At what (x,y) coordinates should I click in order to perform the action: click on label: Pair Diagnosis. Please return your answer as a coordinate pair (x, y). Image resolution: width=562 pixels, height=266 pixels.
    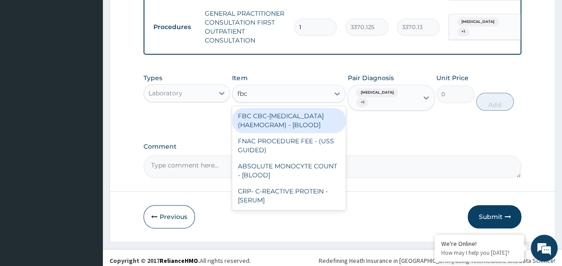
    Looking at the image, I should click on (370, 78).